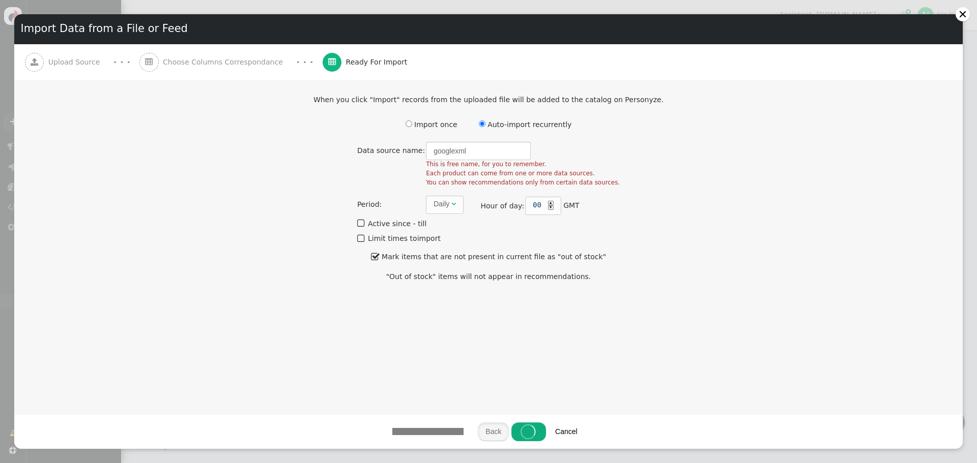 This screenshot has width=977, height=463. Describe the element at coordinates (391, 151) in the screenshot. I see `div: Data source name:` at that location.